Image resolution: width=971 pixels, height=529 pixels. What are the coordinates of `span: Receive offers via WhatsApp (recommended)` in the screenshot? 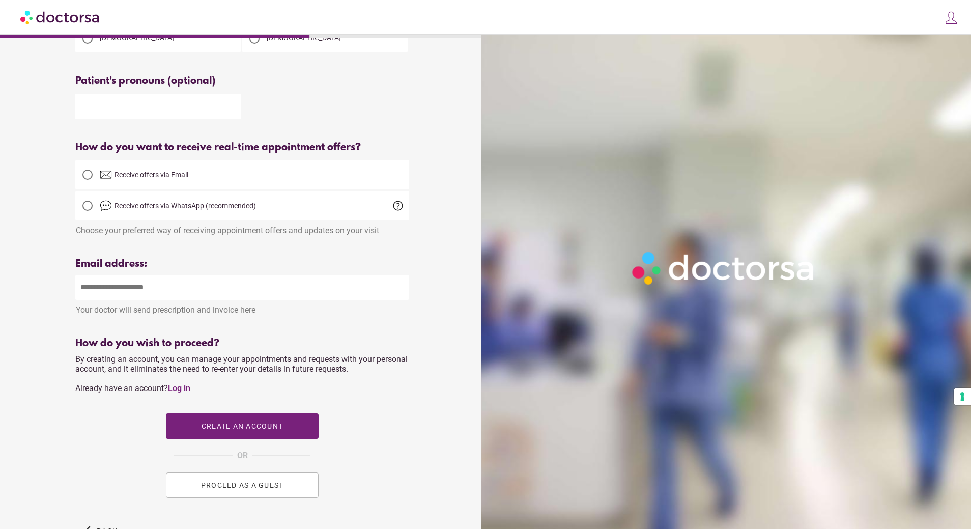 It's located at (185, 206).